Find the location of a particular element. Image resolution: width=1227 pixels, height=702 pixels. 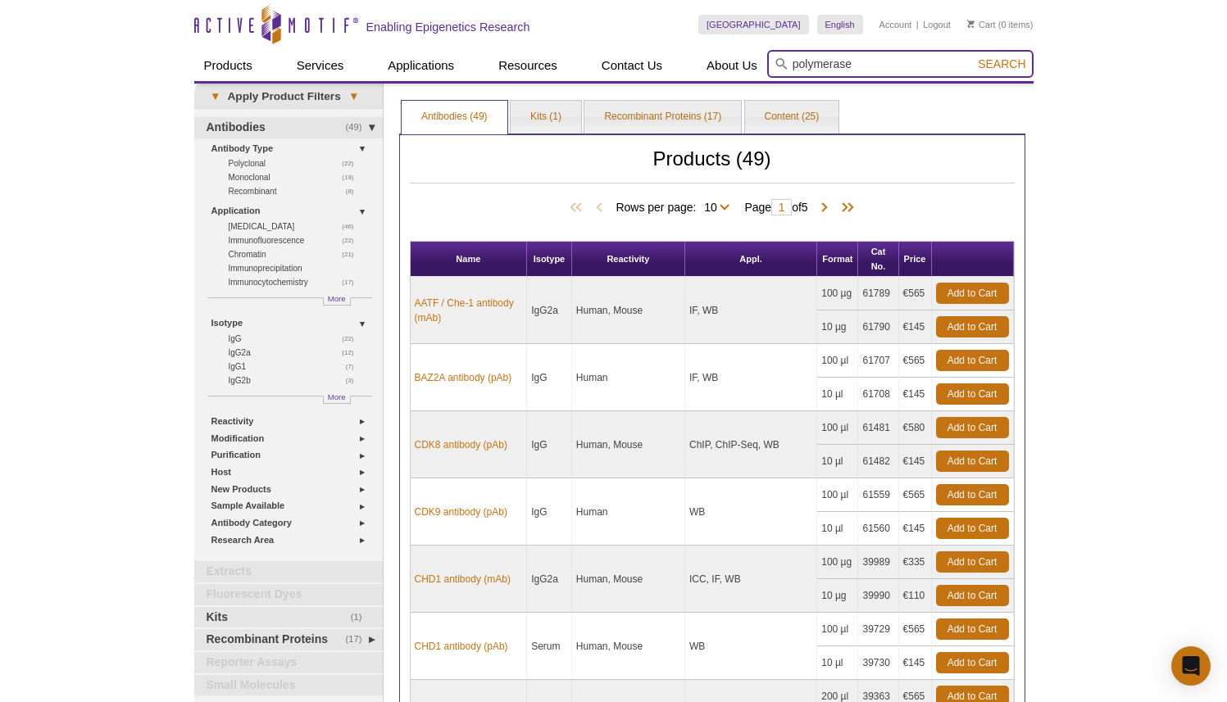

a: English is located at coordinates (840, 25).